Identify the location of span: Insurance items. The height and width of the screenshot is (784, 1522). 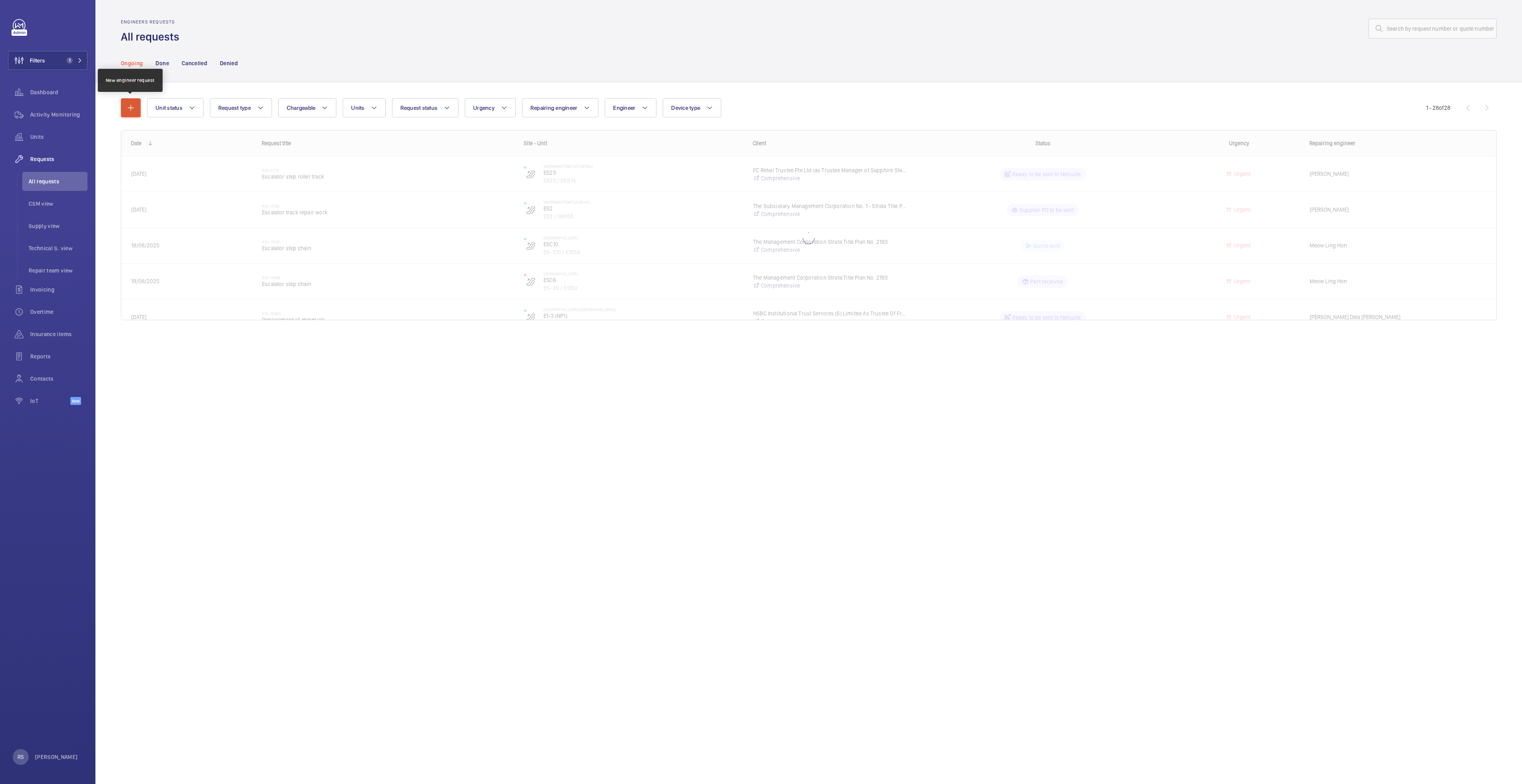
(59, 334).